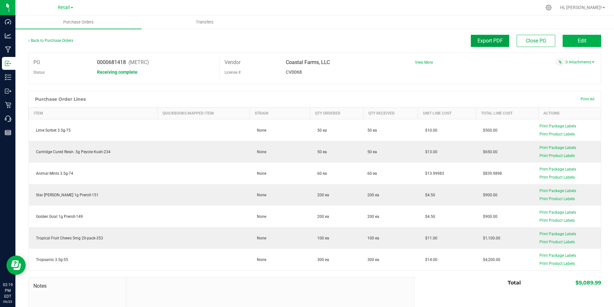 Image resolution: width=614 pixels, height=307 pixels. Describe the element at coordinates (8, 119) in the screenshot. I see `inline-svg: Call Center` at that location.